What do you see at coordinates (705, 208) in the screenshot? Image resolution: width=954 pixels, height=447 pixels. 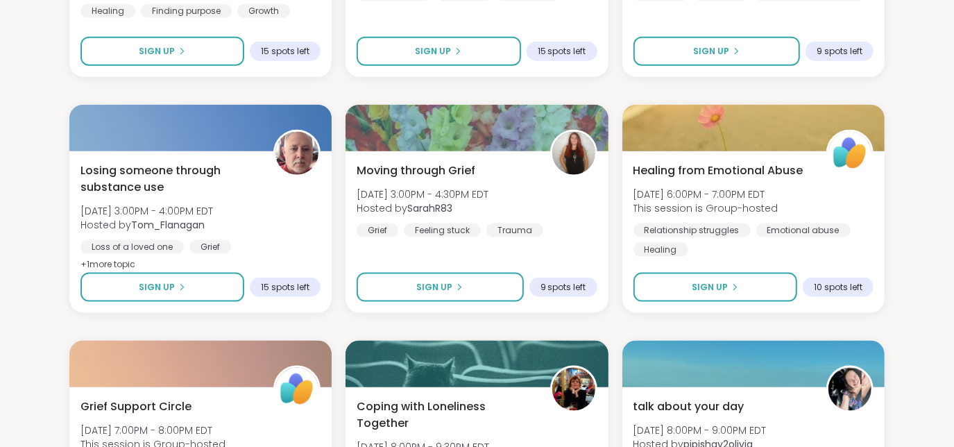 I see `span: This session is Group-hosted` at bounding box center [705, 208].